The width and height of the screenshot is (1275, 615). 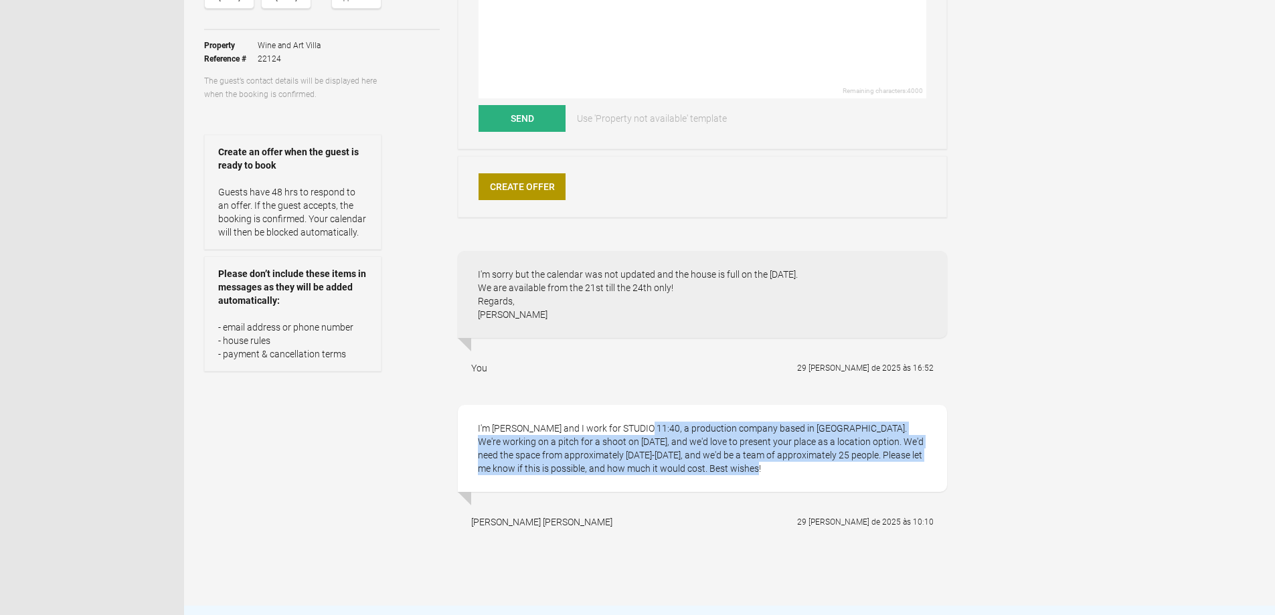 I want to click on p: Guests have 48 hrs to respond to an offer. If the guest accepts, the booking is confirmed. Your c..., so click(x=293, y=212).